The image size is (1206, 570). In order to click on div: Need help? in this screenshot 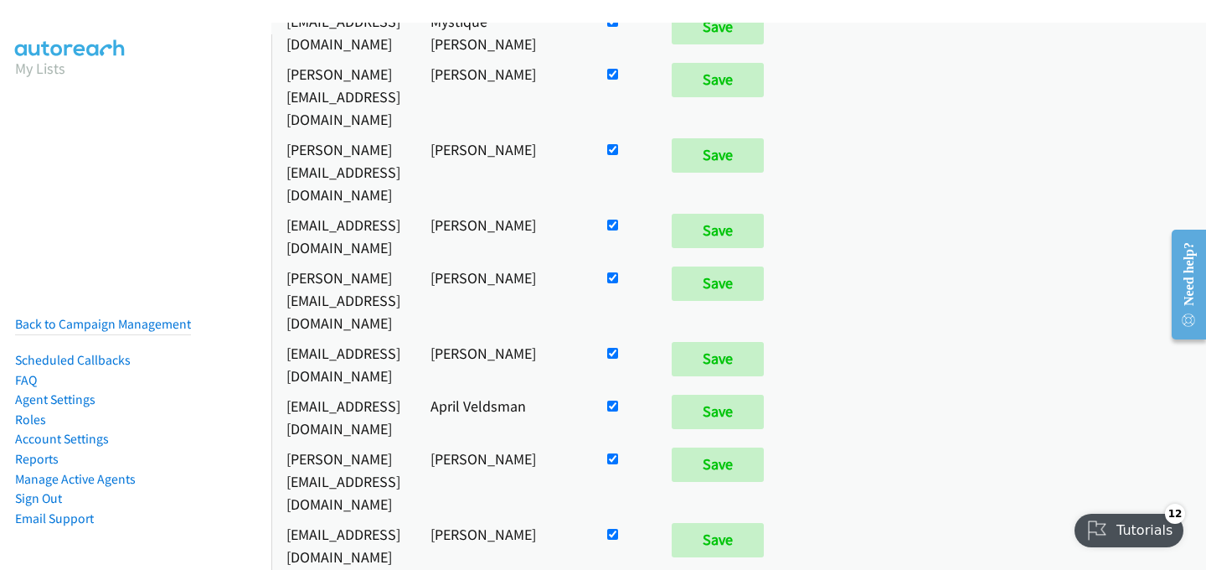, I will do `click(30, 56)`.